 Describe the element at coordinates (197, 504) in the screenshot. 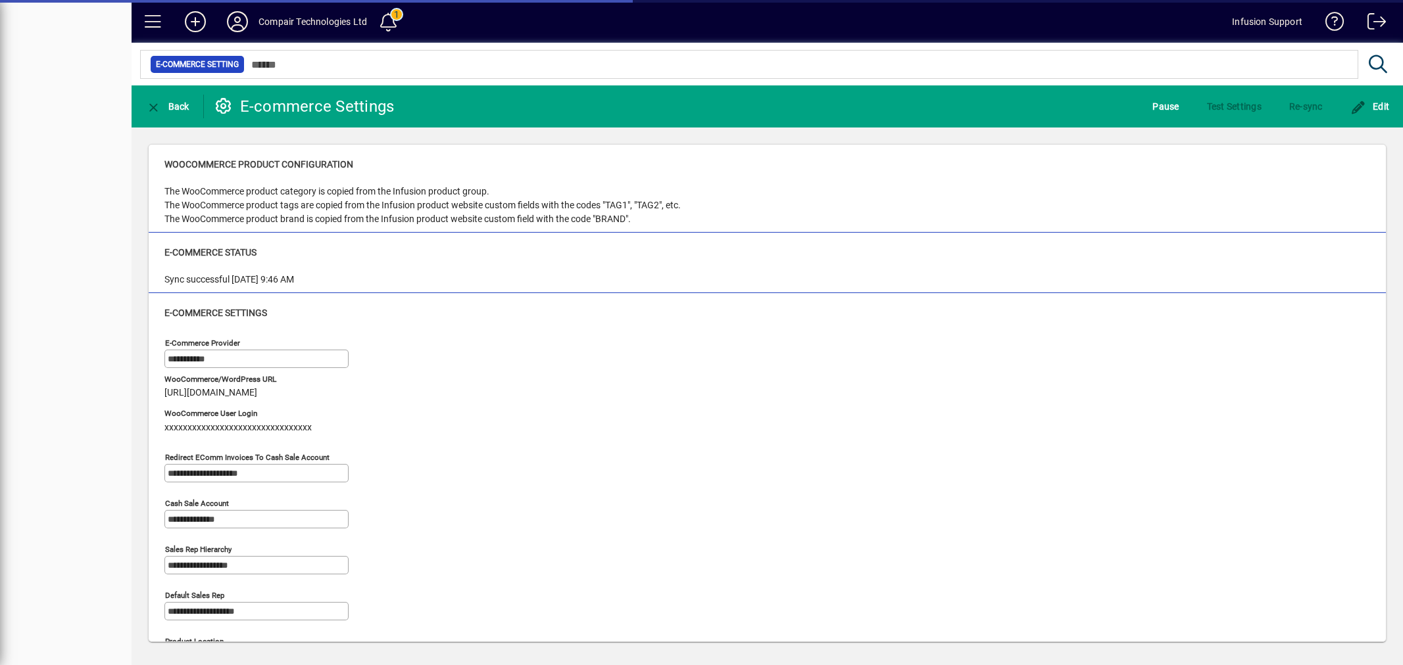

I see `mat-label: Cash sale account` at that location.